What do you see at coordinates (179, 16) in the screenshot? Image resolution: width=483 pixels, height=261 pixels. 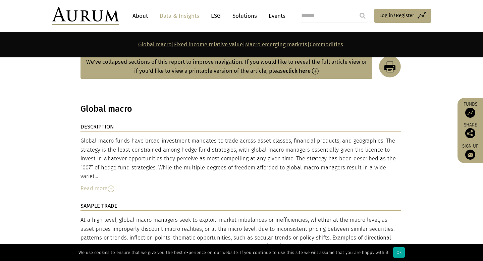 I see `a: Data & Insights` at bounding box center [179, 16].